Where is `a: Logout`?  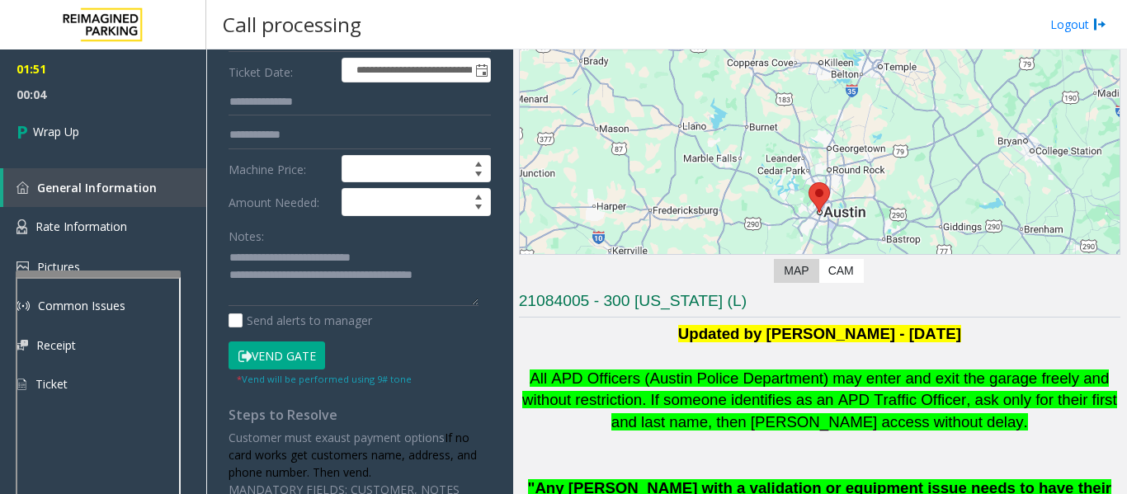 a: Logout is located at coordinates (1078, 24).